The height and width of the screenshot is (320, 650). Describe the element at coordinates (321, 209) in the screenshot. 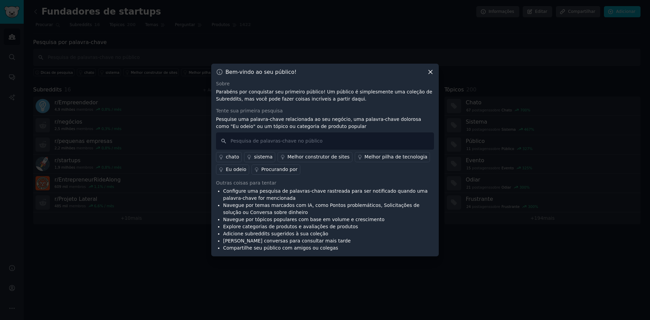

I see `font: Navegue por temas marcados com IA, como Pontos problemáticos, Solicitações de solução ou Conversa...` at that location.